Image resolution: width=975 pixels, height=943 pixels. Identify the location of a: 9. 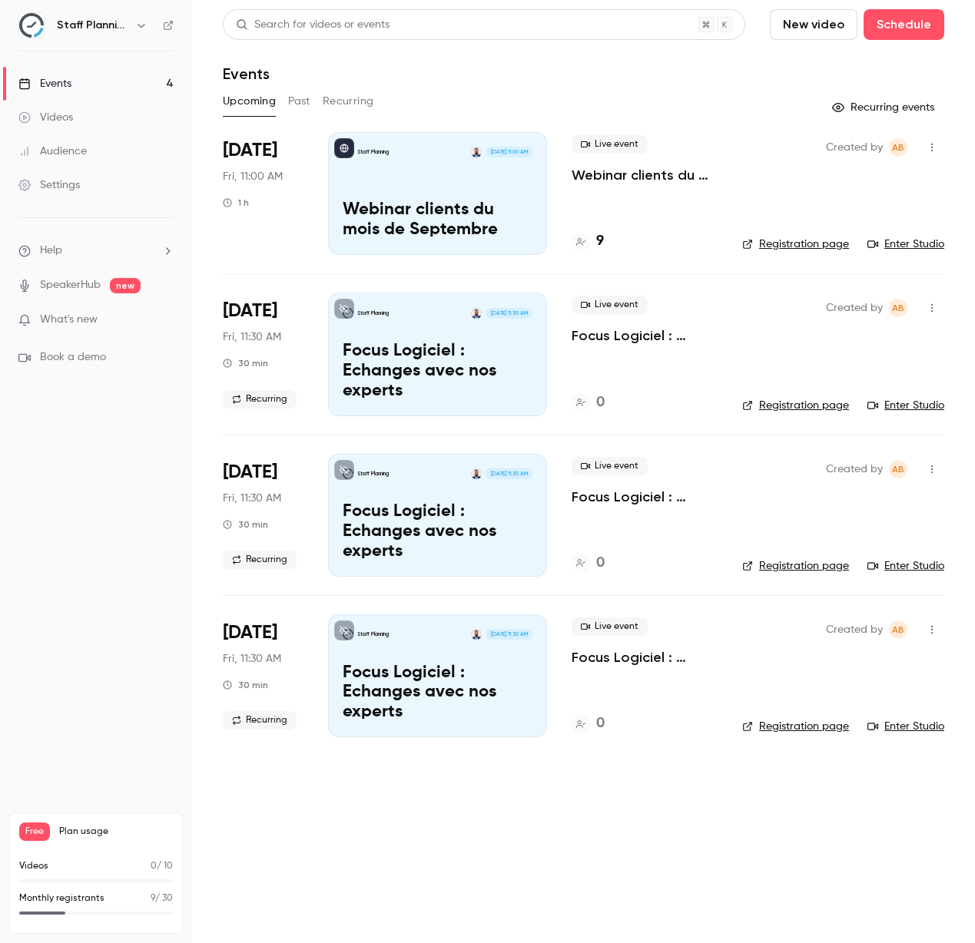
(588, 241).